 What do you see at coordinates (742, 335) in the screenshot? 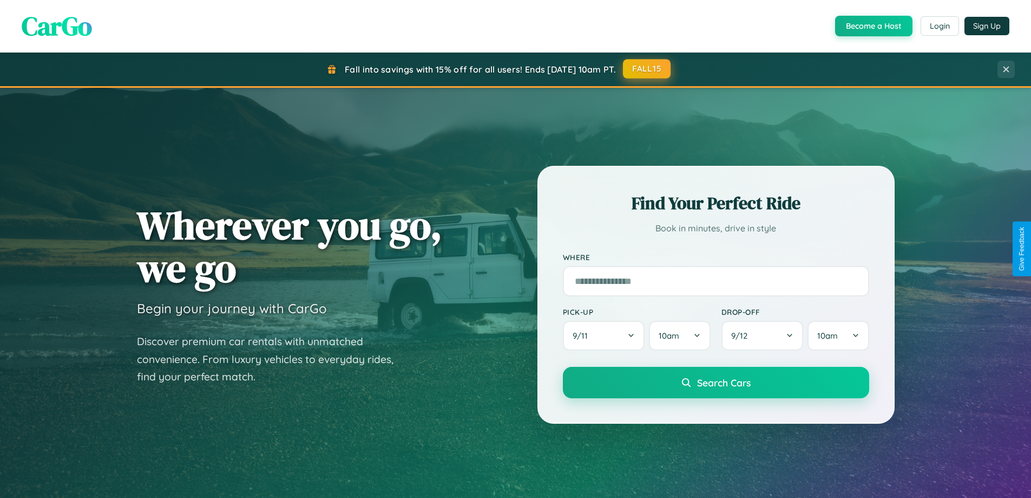
I see `span: 9 / 12` at bounding box center [742, 335].